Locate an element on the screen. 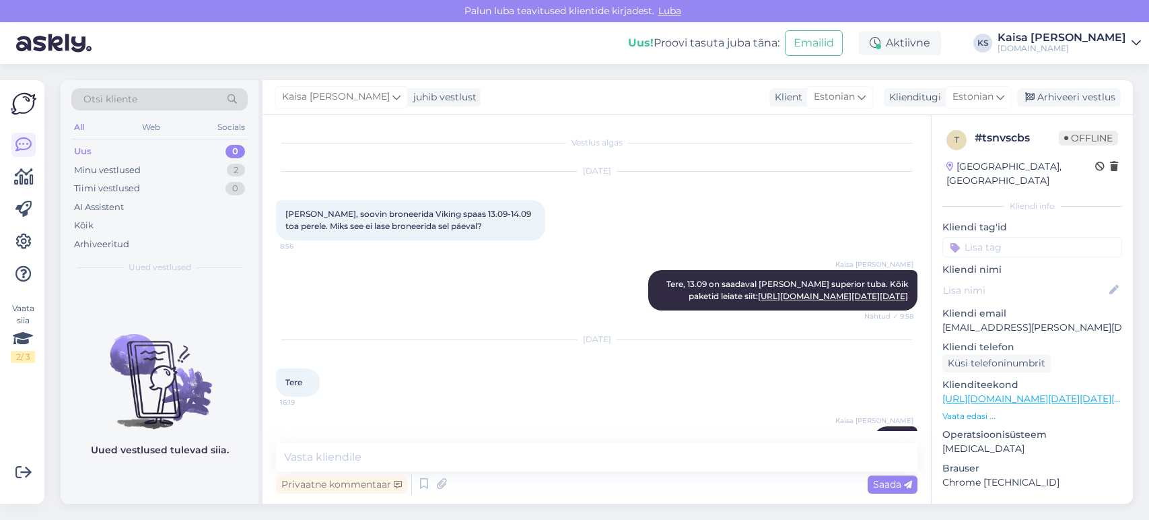 The image size is (1149, 520). button: Emailid is located at coordinates (814, 43).